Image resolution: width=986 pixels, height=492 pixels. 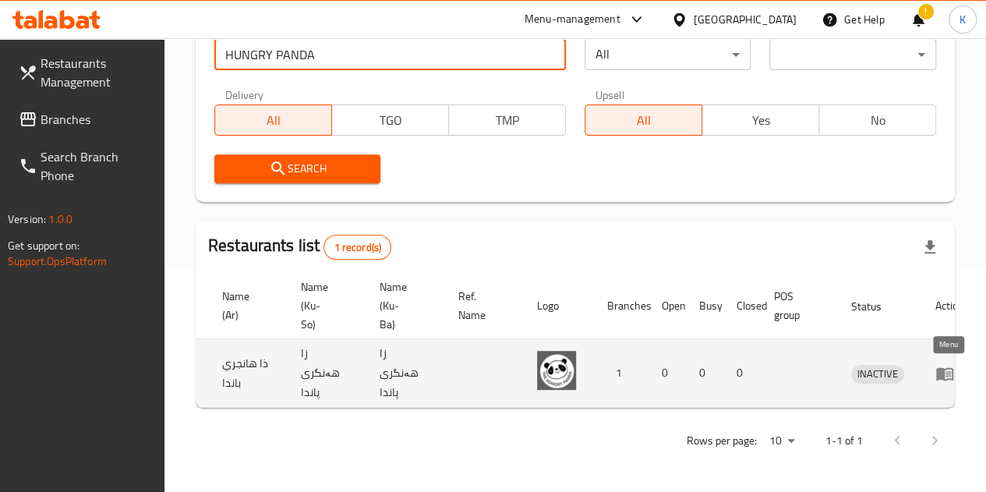 I want to click on input: Search for restaurant name or ID.., so click(x=390, y=55).